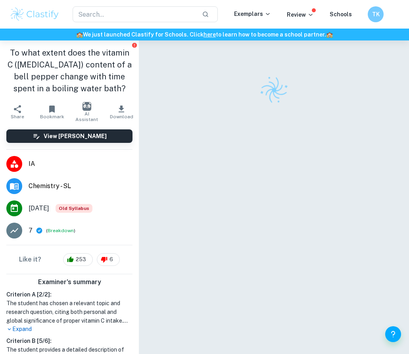  I want to click on h6: Criterion A [ 2 / 2 ]:, so click(69, 294).